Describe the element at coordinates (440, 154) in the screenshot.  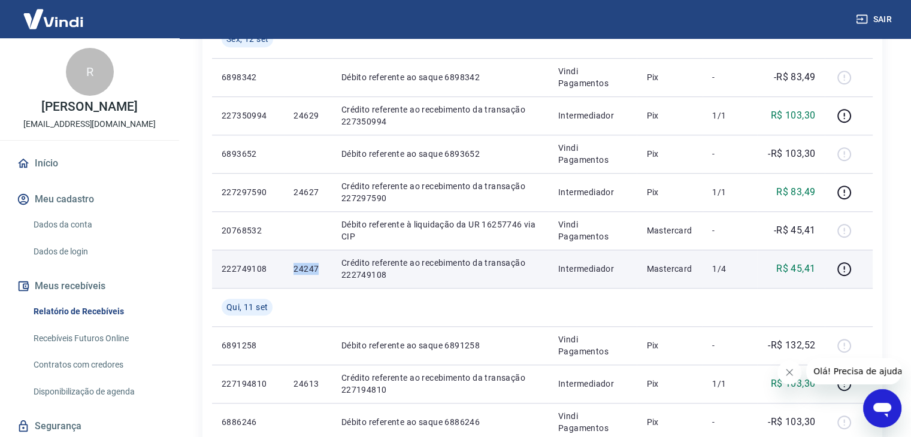
I see `p: Débito referente ao saque 6893652` at that location.